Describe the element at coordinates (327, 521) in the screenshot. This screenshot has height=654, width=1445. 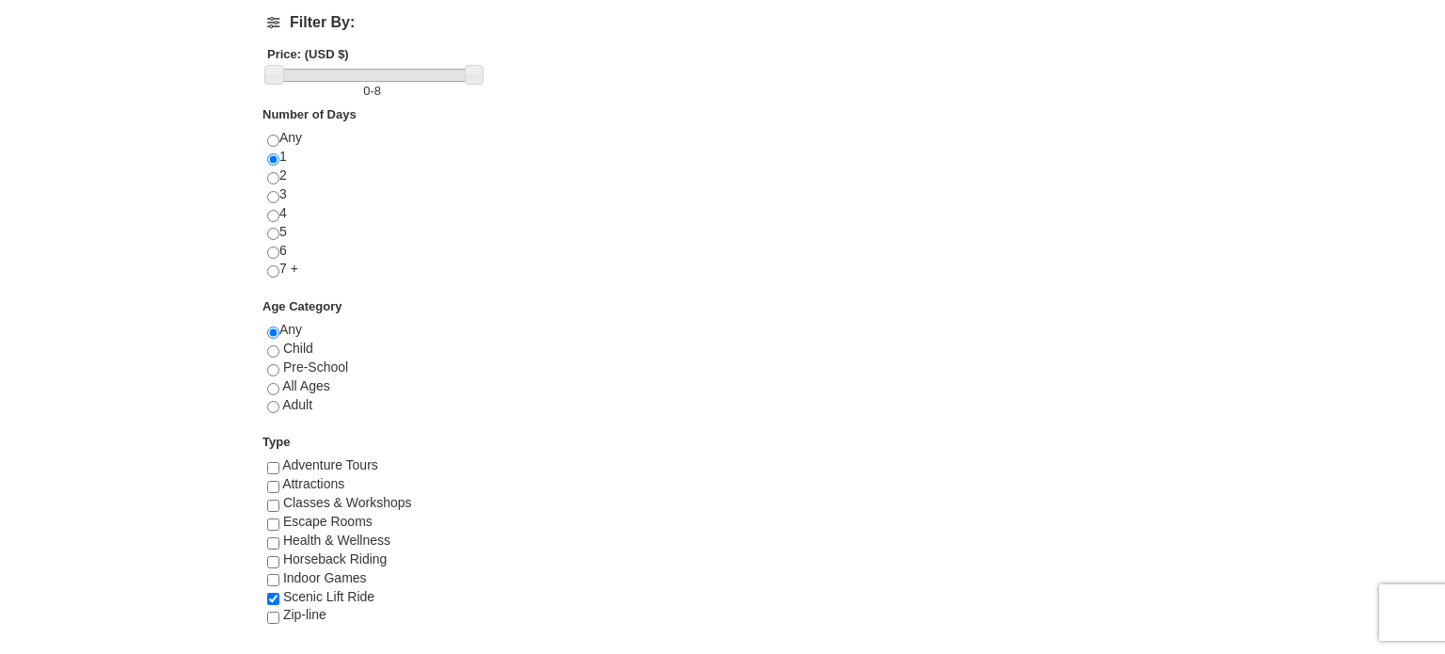
I see `span: Escape Rooms` at that location.